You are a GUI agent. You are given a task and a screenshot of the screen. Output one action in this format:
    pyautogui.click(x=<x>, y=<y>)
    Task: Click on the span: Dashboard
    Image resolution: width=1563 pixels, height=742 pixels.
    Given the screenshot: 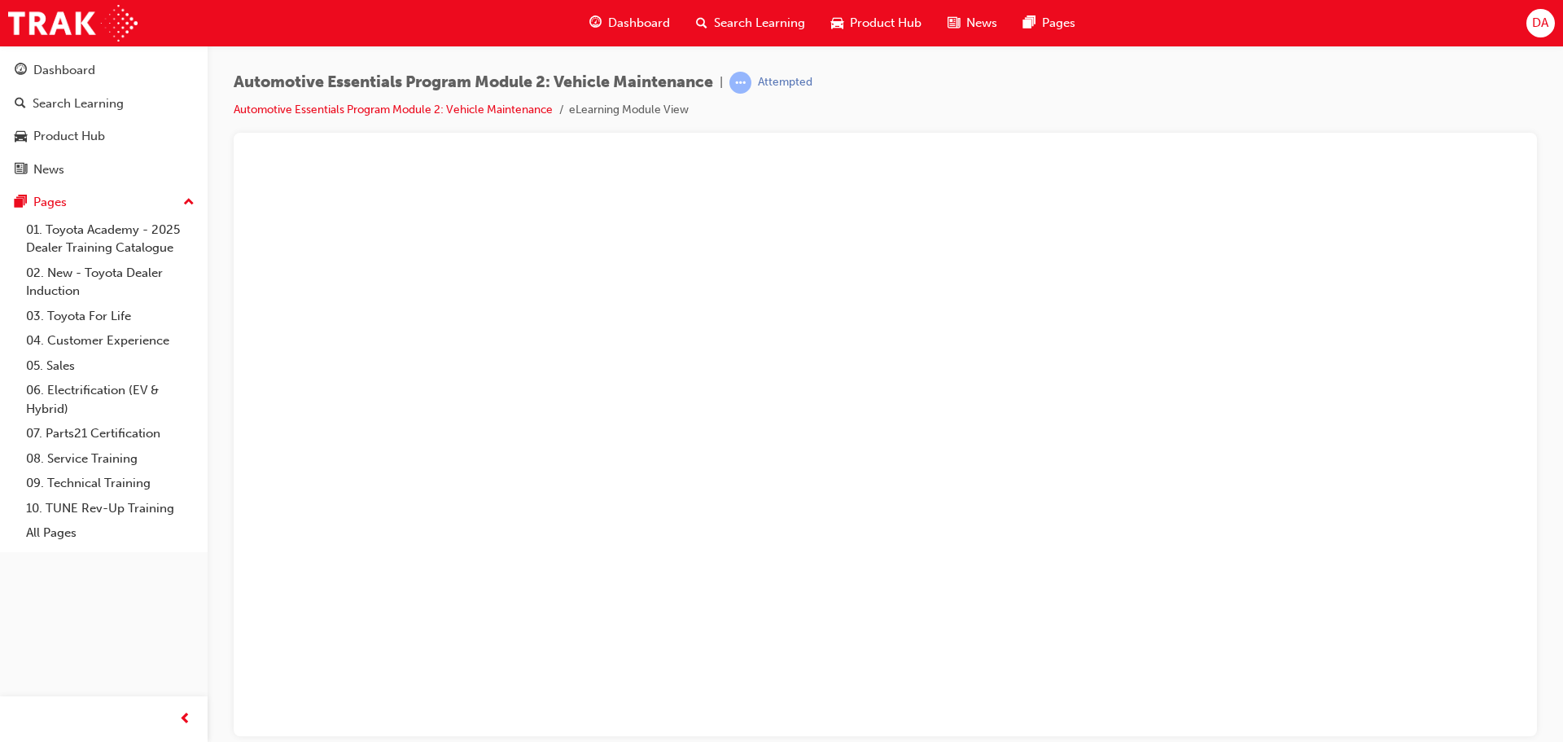 What is the action you would take?
    pyautogui.click(x=639, y=23)
    